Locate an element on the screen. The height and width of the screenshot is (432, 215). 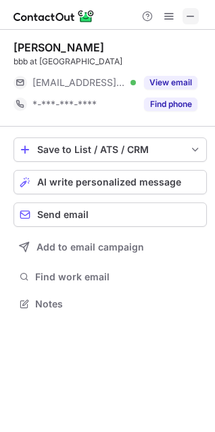
button: Add to email campaign is located at coordinates (110, 247).